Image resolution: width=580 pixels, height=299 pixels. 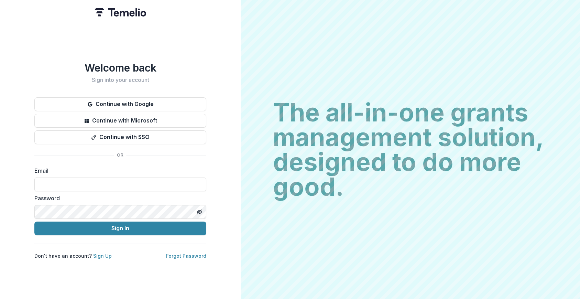 What do you see at coordinates (120, 68) in the screenshot?
I see `h1: Welcome back` at bounding box center [120, 68].